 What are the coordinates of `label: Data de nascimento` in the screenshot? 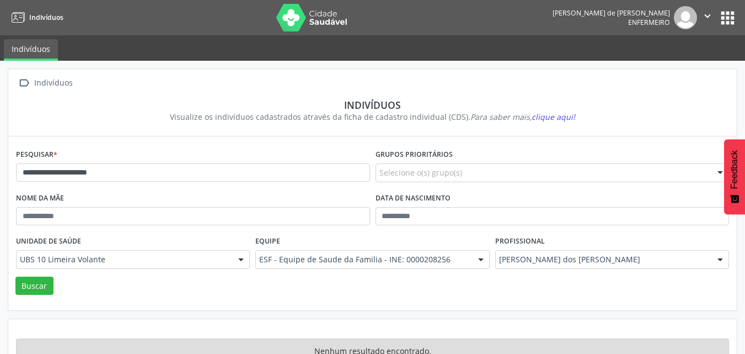 It's located at (413, 198).